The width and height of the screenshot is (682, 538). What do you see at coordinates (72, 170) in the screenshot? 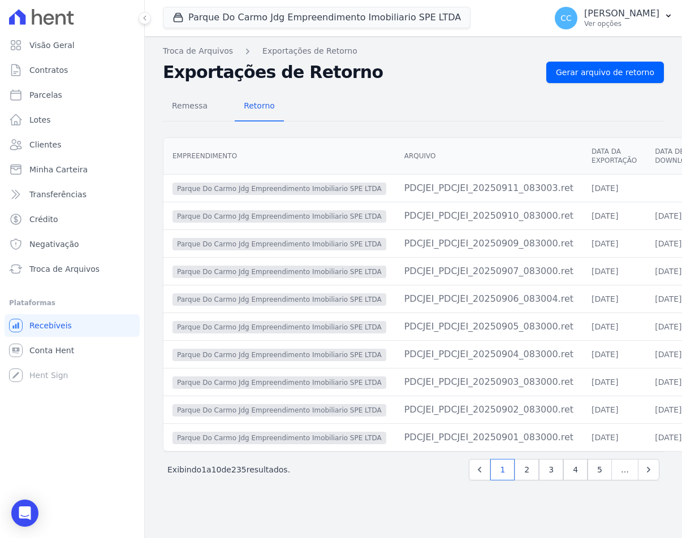
I see `a: Minha Carteira` at bounding box center [72, 170].